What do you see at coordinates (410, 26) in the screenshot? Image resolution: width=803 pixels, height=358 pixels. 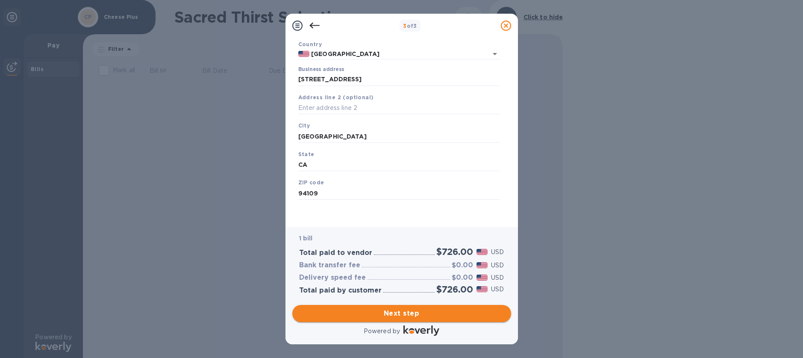 I see `b: of 3` at bounding box center [410, 26].